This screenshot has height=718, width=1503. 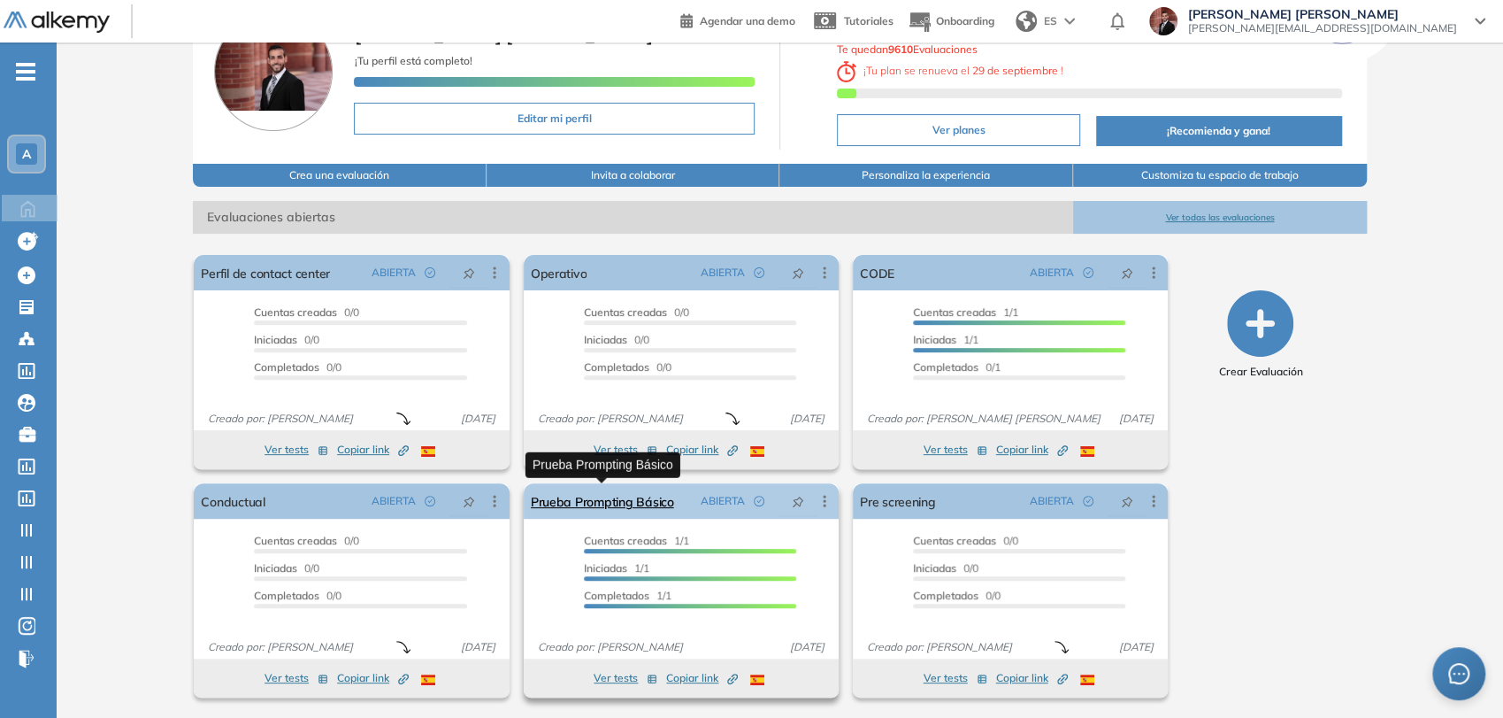 I want to click on span: Onboarding, so click(x=965, y=20).